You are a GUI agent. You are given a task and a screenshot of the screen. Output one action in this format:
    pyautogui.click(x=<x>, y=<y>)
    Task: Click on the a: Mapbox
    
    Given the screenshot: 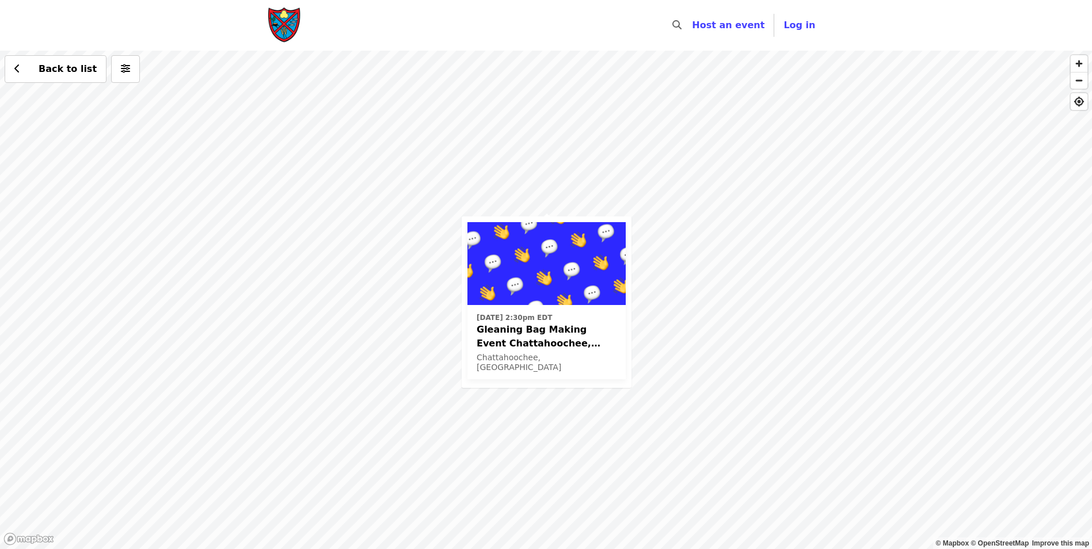 What is the action you would take?
    pyautogui.click(x=953, y=543)
    